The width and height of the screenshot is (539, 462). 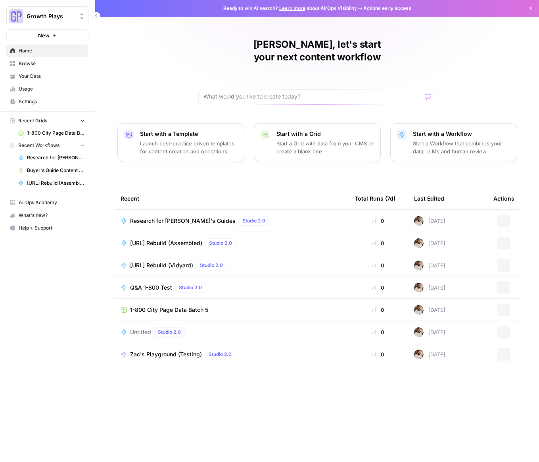 What do you see at coordinates (231, 198) in the screenshot?
I see `div: Recent` at bounding box center [231, 198].